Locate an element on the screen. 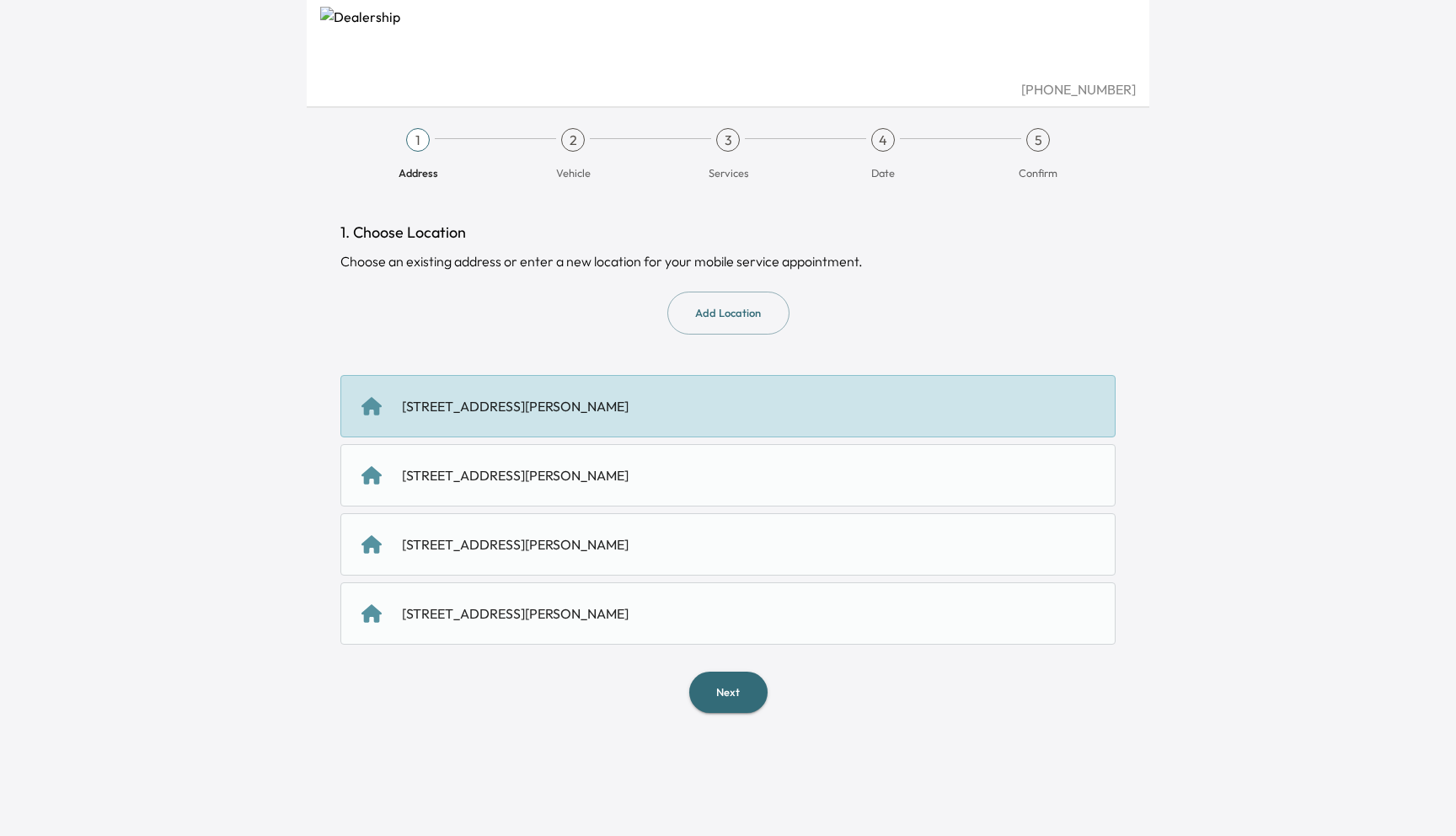  span: Services is located at coordinates (728, 173).